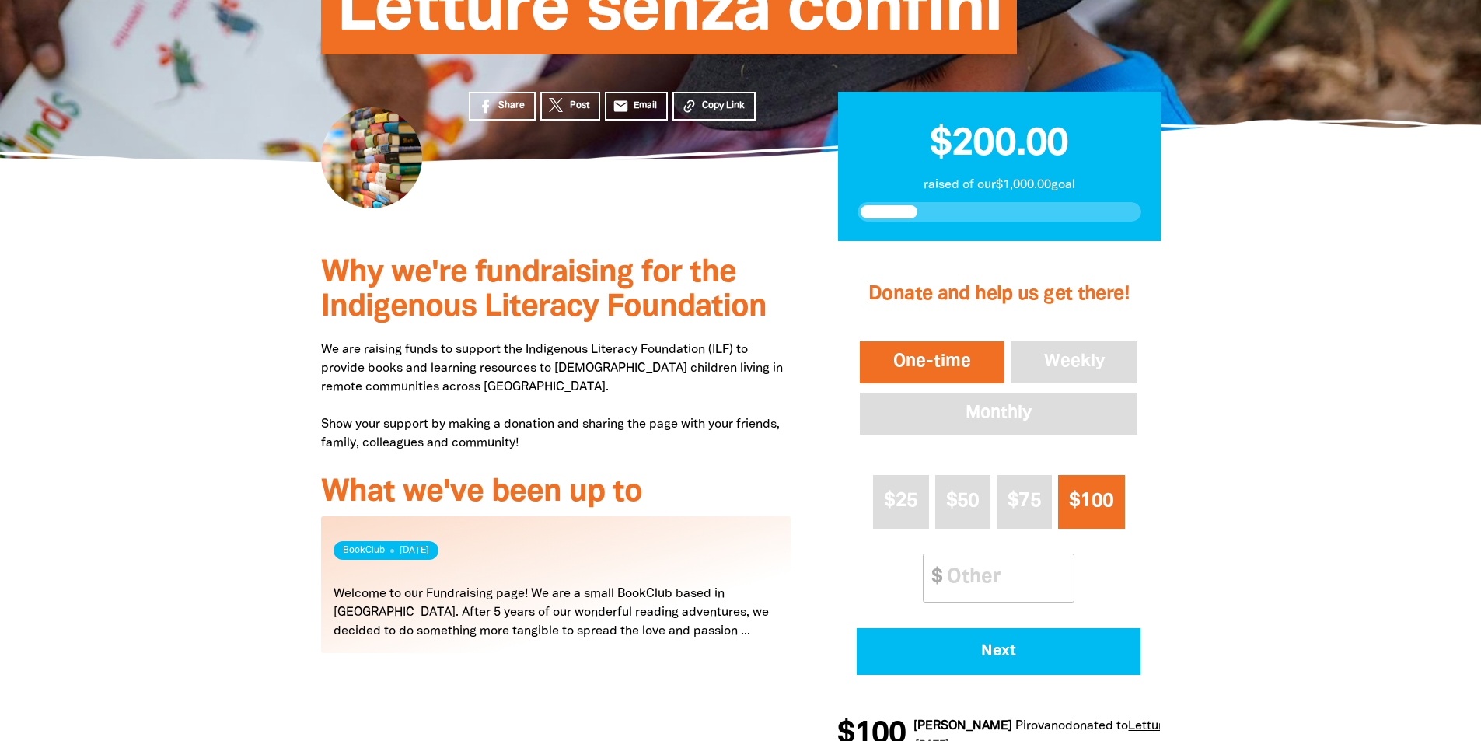 Image resolution: width=1481 pixels, height=741 pixels. I want to click on span: donated to, so click(1096, 726).